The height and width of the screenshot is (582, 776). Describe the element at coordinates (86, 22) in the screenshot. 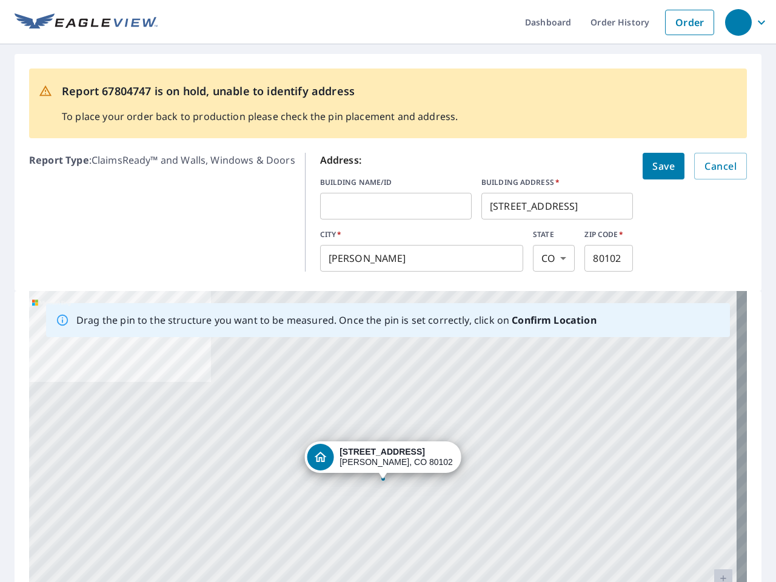

I see `img: EV Logo` at that location.